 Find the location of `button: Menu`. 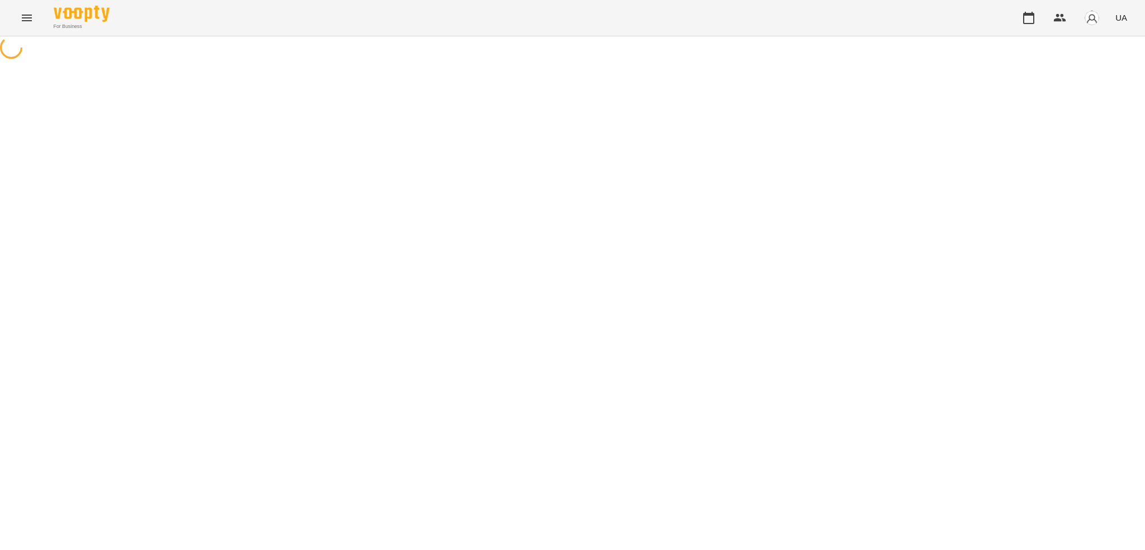

button: Menu is located at coordinates (27, 18).